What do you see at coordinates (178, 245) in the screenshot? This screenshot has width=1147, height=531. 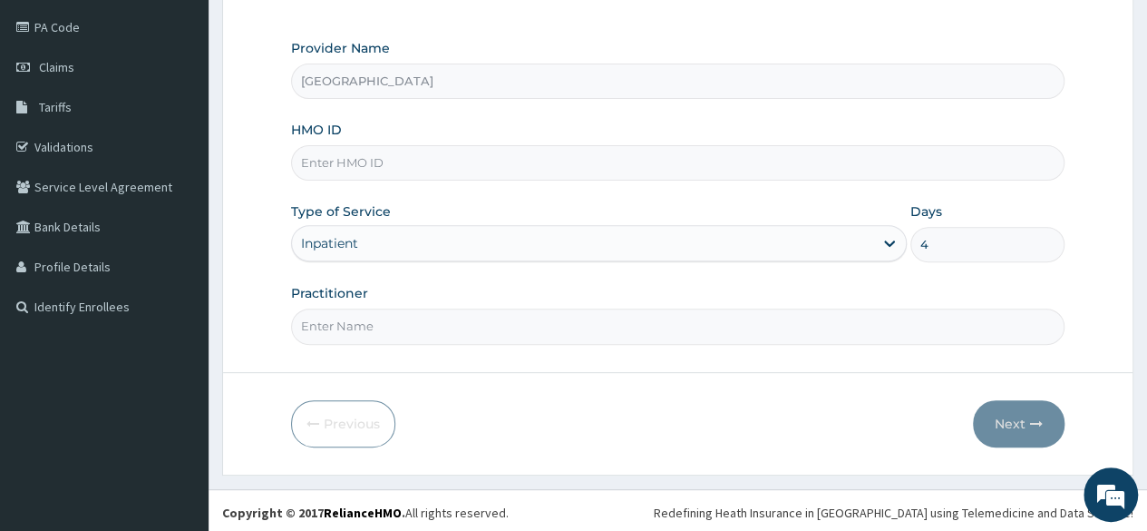 I see `span: We're online!` at bounding box center [178, 245].